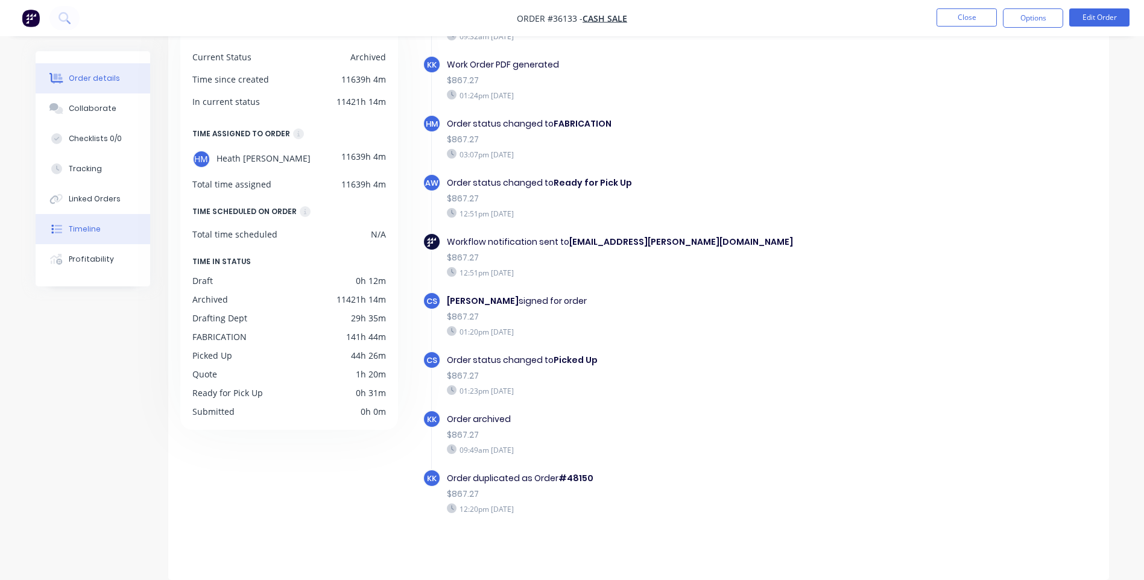 This screenshot has height=580, width=1144. Describe the element at coordinates (230, 79) in the screenshot. I see `div: Time since created` at that location.